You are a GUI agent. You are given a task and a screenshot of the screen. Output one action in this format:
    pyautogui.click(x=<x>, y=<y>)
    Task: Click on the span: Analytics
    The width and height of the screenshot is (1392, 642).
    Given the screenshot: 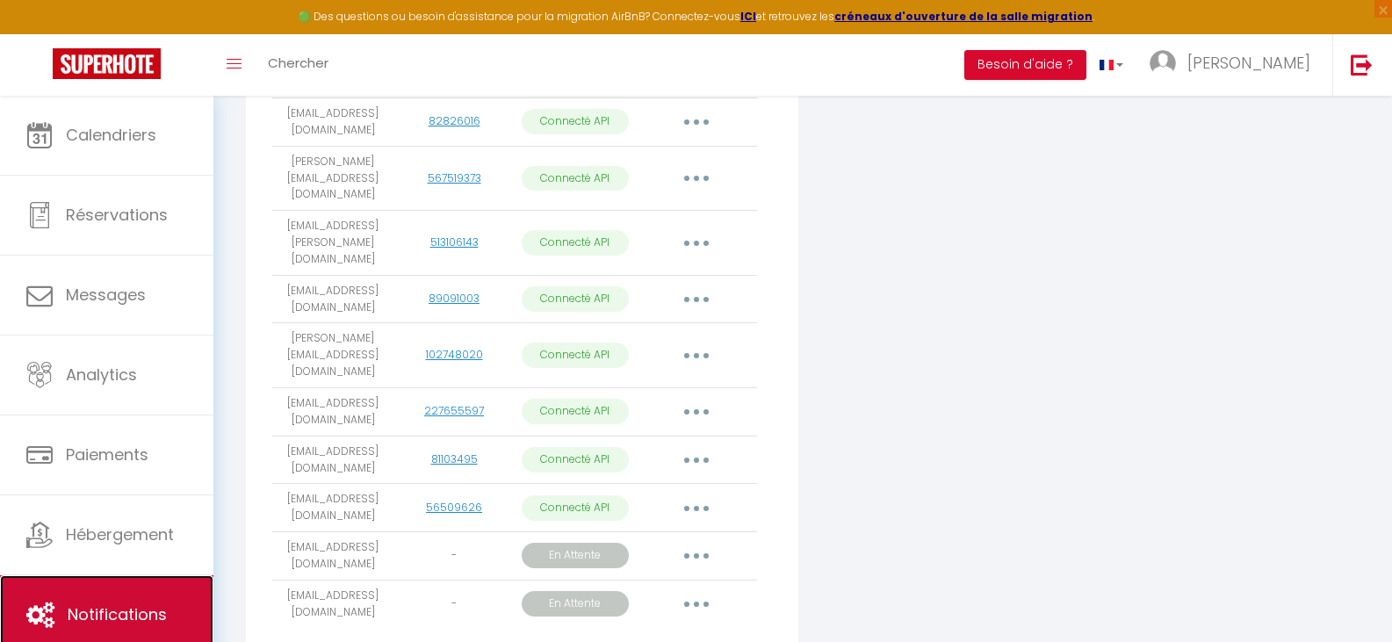 What is the action you would take?
    pyautogui.click(x=101, y=374)
    